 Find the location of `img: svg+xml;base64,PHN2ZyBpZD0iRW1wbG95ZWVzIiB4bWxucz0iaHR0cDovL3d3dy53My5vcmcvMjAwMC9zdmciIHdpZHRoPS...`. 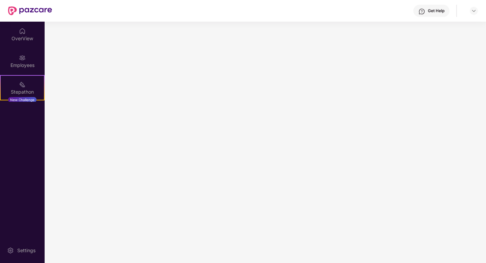

img: svg+xml;base64,PHN2ZyBpZD0iRW1wbG95ZWVzIiB4bWxucz0iaHR0cDovL3d3dy53My5vcmcvMjAwMC9zdmciIHdpZHRoPS... is located at coordinates (22, 58).